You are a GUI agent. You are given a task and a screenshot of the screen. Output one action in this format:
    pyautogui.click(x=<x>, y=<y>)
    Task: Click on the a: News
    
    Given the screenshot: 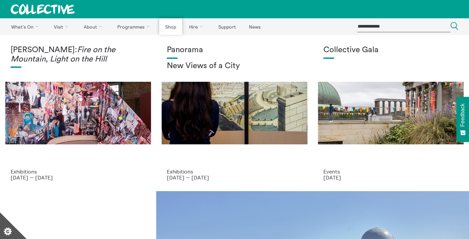 What is the action you would take?
    pyautogui.click(x=255, y=27)
    